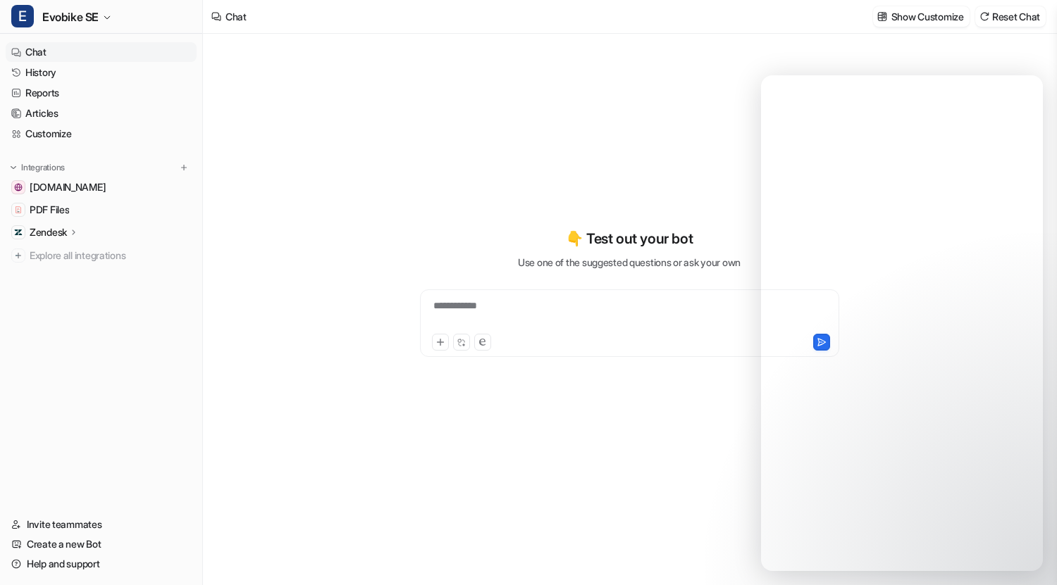 The height and width of the screenshot is (585, 1057). What do you see at coordinates (70, 17) in the screenshot?
I see `span: Evobike SE` at bounding box center [70, 17].